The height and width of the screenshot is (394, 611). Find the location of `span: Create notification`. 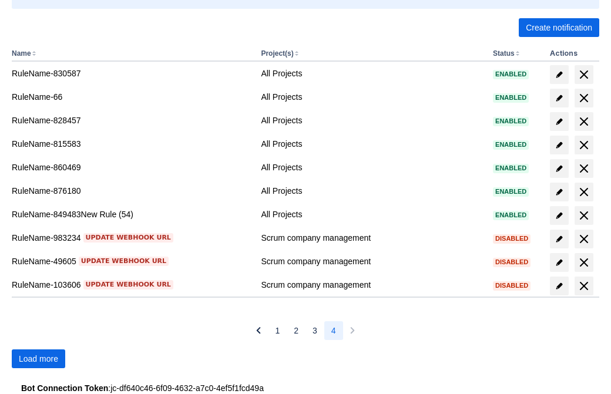

span: Create notification is located at coordinates (558, 28).